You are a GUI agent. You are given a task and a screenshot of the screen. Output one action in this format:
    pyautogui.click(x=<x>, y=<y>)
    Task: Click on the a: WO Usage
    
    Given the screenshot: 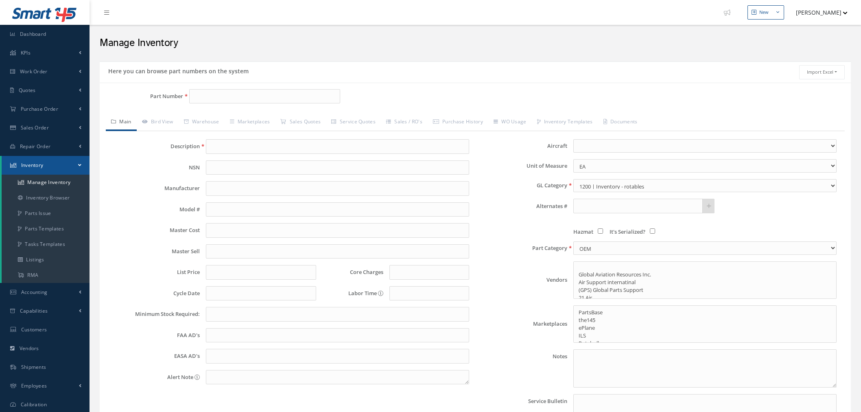 What is the action you would take?
    pyautogui.click(x=510, y=122)
    